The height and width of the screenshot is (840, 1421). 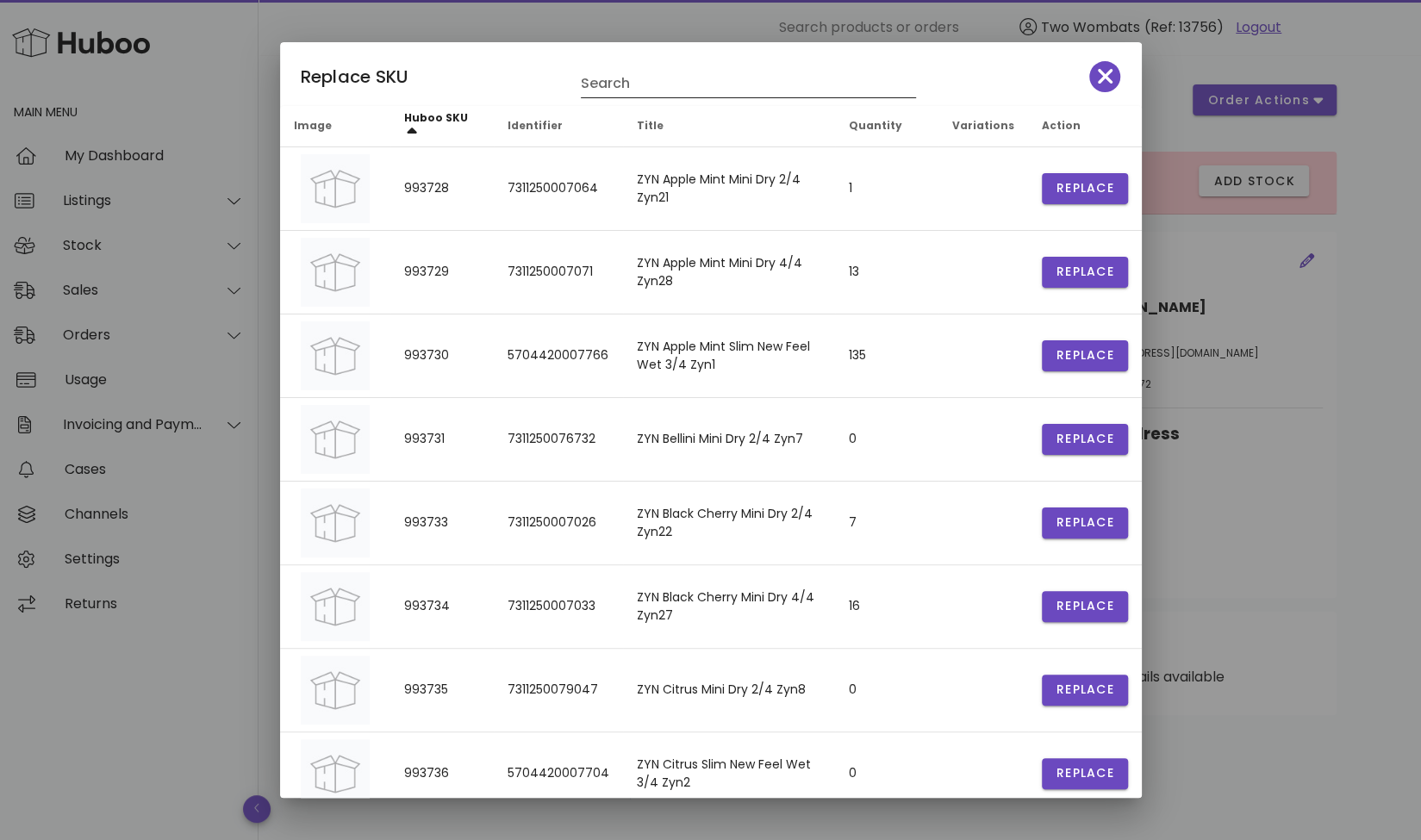 I want to click on td: 7, so click(x=887, y=523).